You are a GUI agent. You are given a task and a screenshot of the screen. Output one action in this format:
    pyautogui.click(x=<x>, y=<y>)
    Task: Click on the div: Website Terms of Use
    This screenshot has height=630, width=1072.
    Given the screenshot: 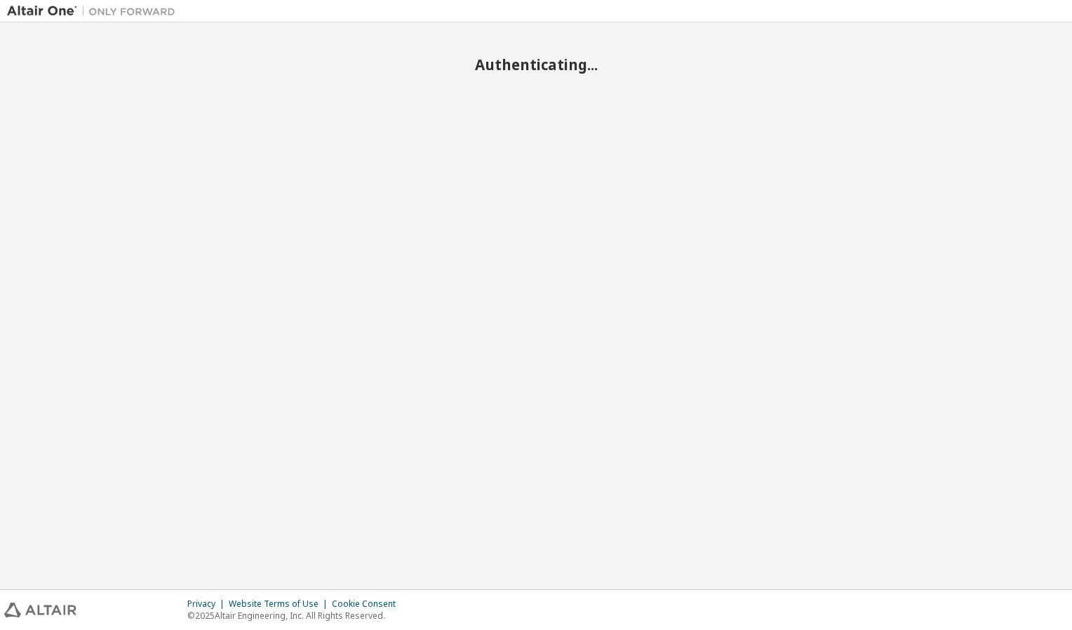 What is the action you would take?
    pyautogui.click(x=280, y=604)
    